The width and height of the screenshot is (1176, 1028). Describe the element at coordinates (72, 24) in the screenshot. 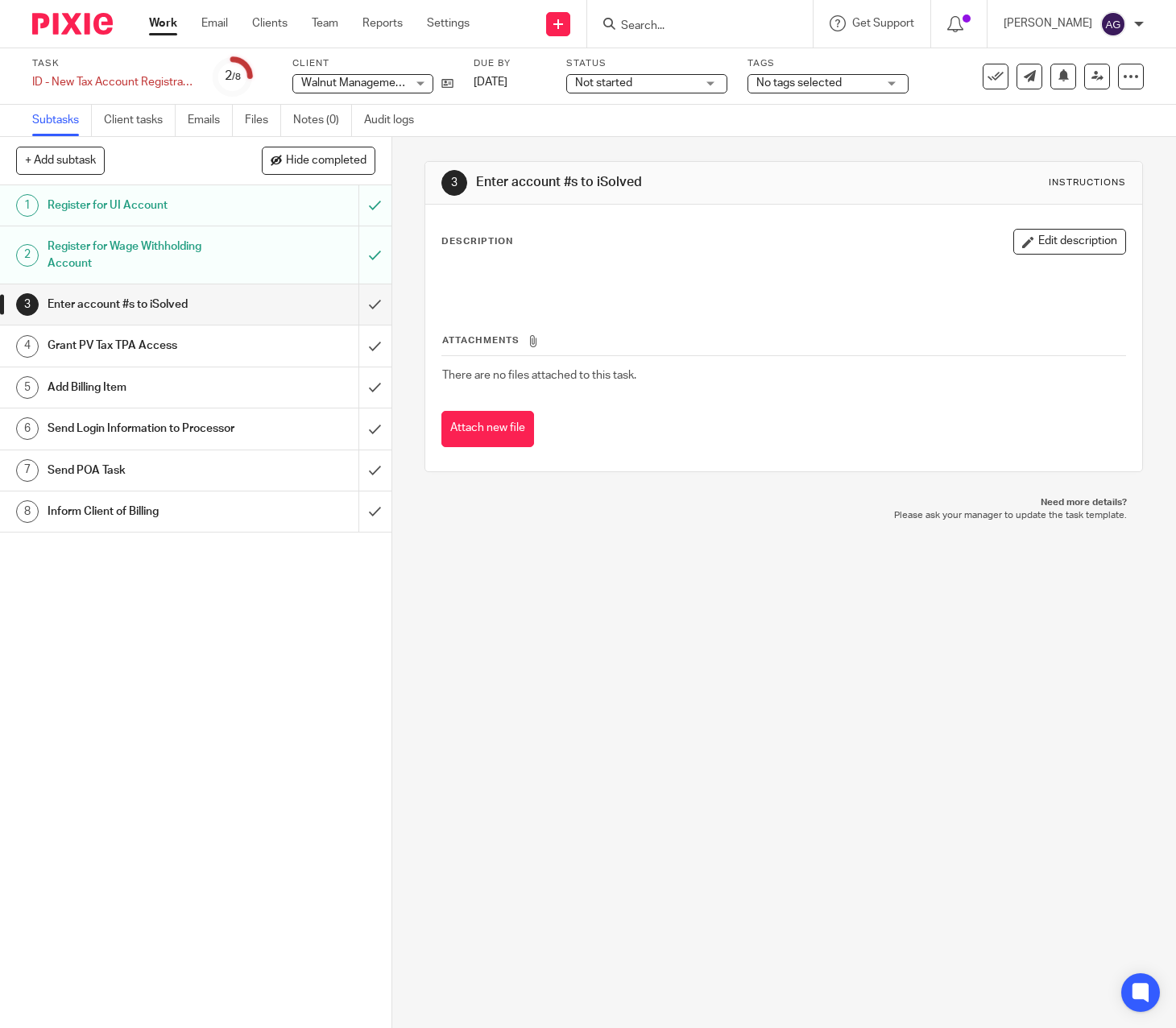

I see `img: Pixie` at that location.